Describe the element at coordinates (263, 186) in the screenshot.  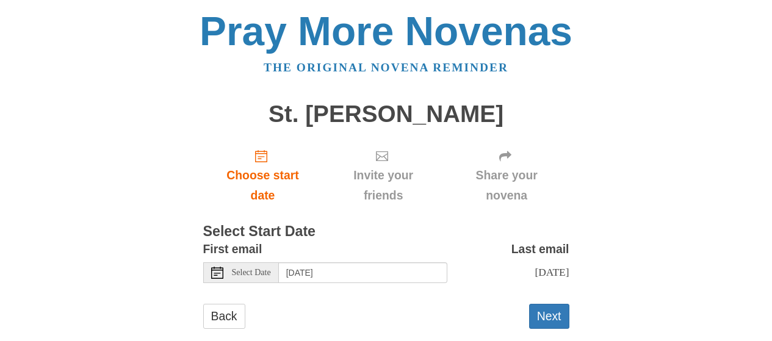
I see `span: Choose start date` at that location.